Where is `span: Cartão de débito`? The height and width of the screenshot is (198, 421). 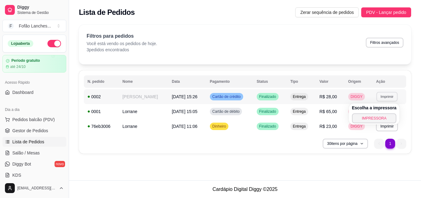 span: Cartão de débito is located at coordinates (226, 111).